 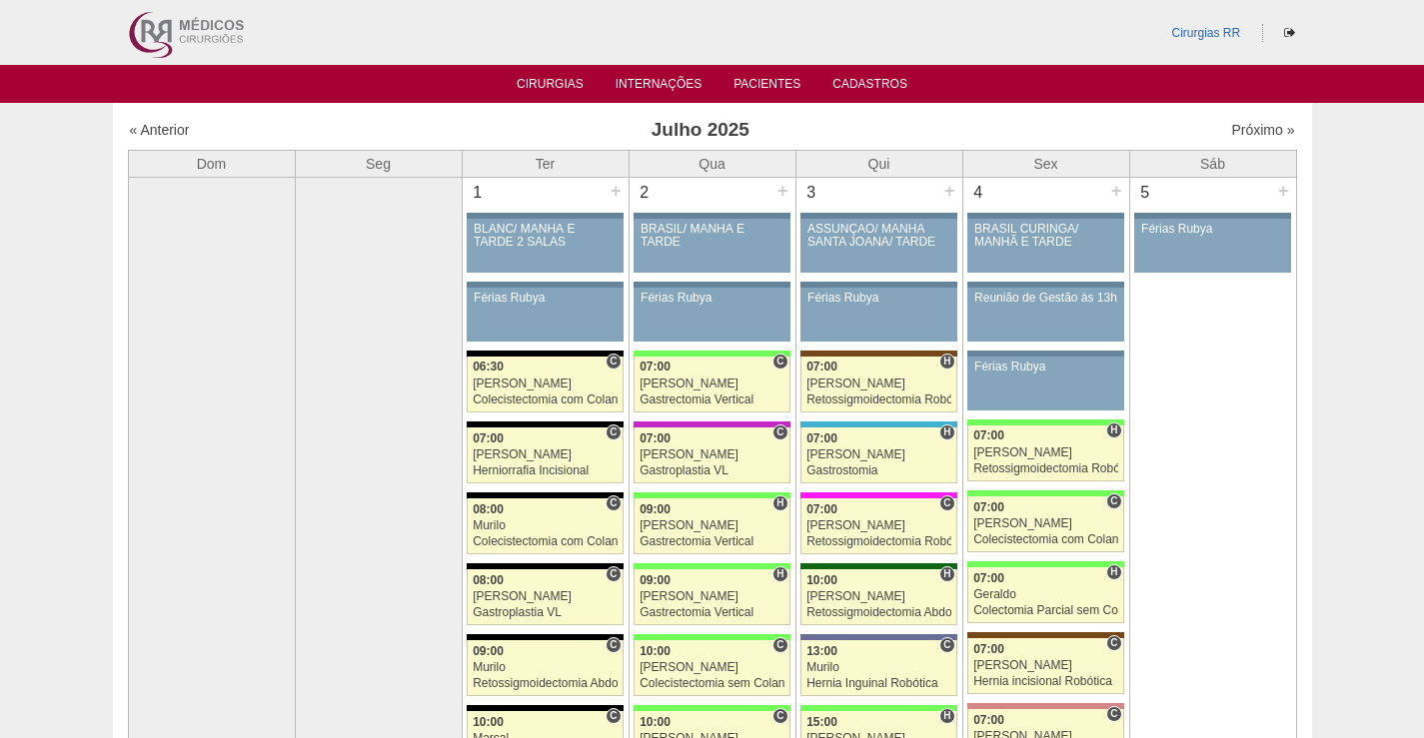 What do you see at coordinates (711, 683) in the screenshot?
I see `div: Colecistectomia sem Colangiografia VL` at bounding box center [711, 683].